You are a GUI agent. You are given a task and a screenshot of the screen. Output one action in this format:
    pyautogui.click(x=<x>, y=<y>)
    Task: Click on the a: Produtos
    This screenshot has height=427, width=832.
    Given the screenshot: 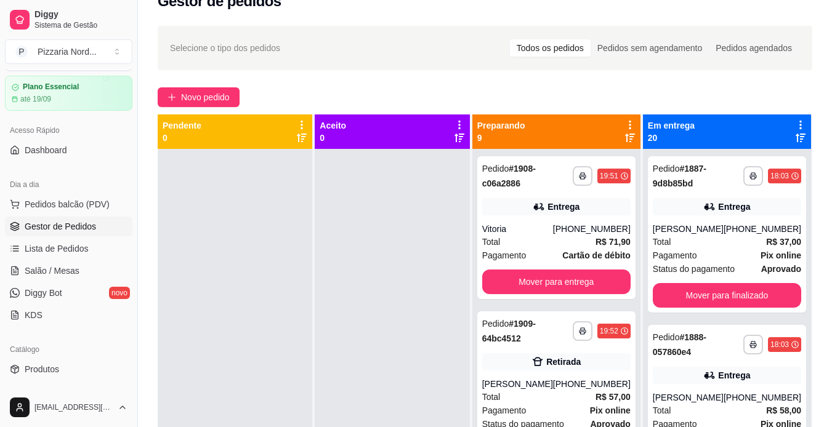 What is the action you would take?
    pyautogui.click(x=68, y=369)
    